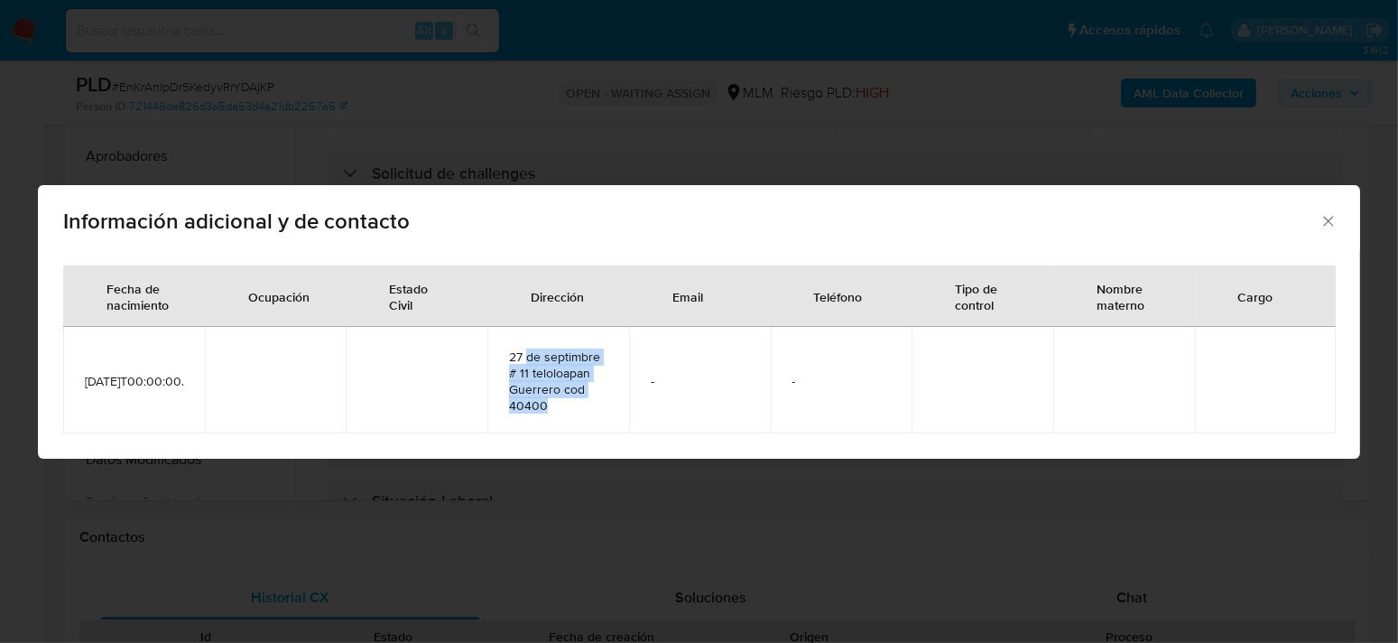  What do you see at coordinates (982, 296) in the screenshot?
I see `div: Tipo de control` at bounding box center [982, 296].